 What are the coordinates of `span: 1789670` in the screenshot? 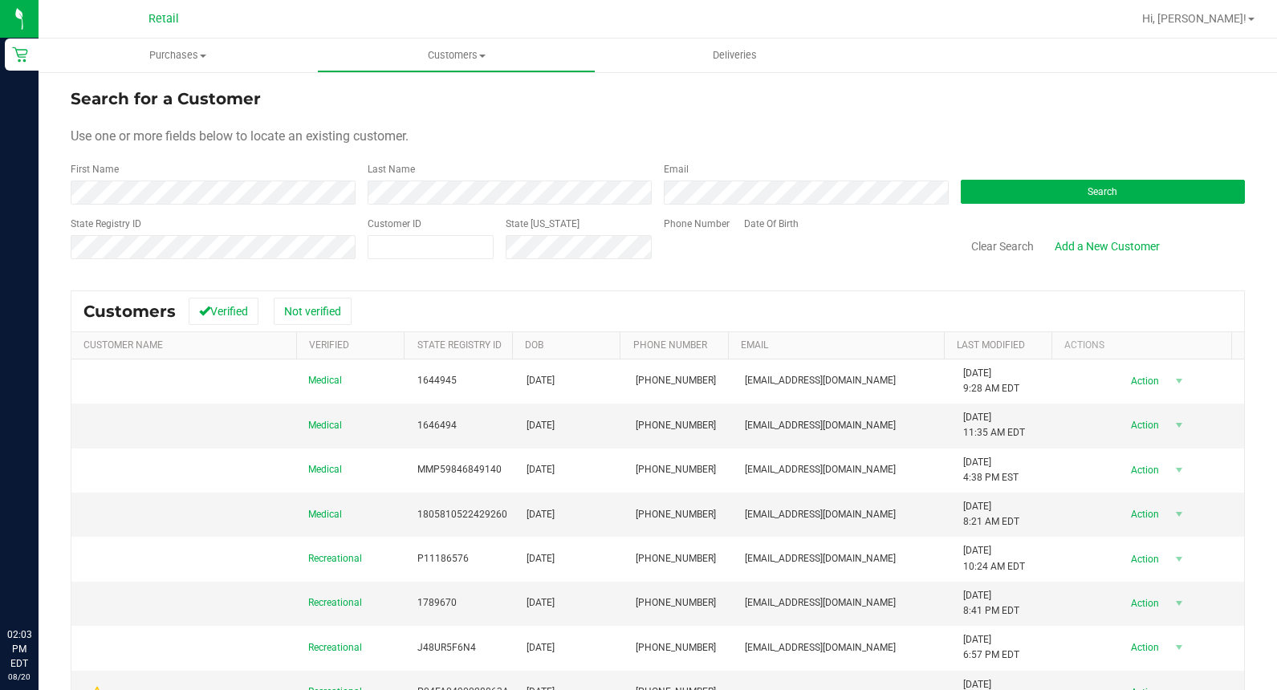 It's located at (437, 603).